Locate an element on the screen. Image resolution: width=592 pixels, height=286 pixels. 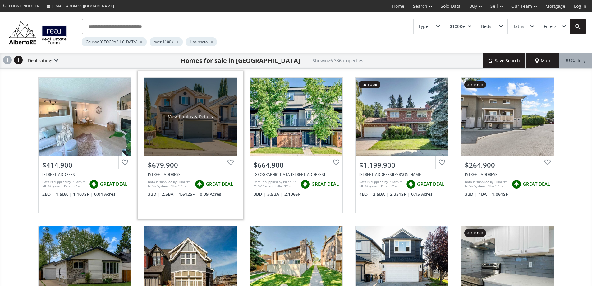
div: Filters is located at coordinates (550, 26).